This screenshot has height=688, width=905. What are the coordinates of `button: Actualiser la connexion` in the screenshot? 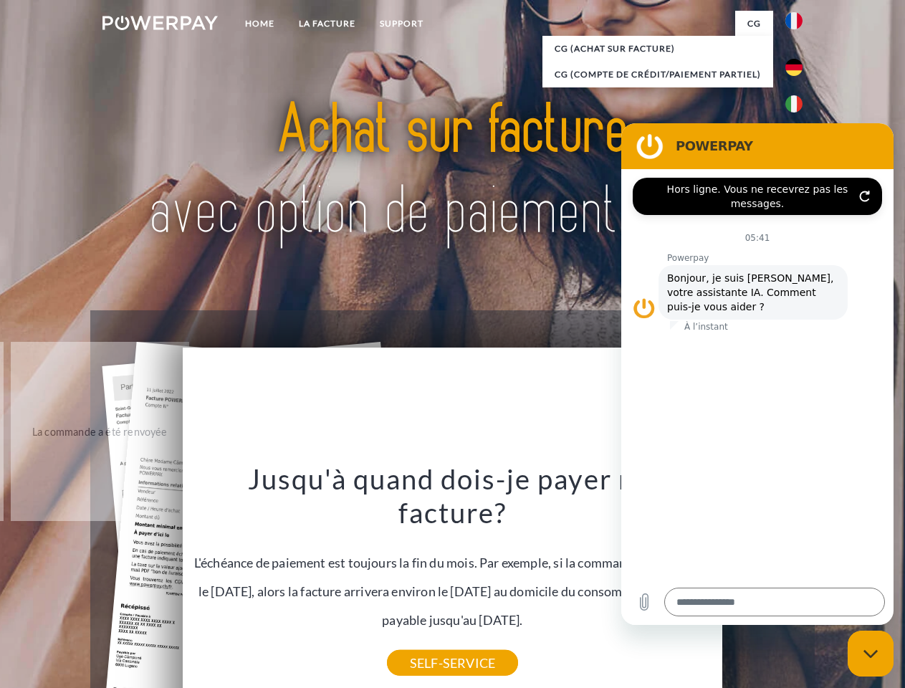 It's located at (244, 73).